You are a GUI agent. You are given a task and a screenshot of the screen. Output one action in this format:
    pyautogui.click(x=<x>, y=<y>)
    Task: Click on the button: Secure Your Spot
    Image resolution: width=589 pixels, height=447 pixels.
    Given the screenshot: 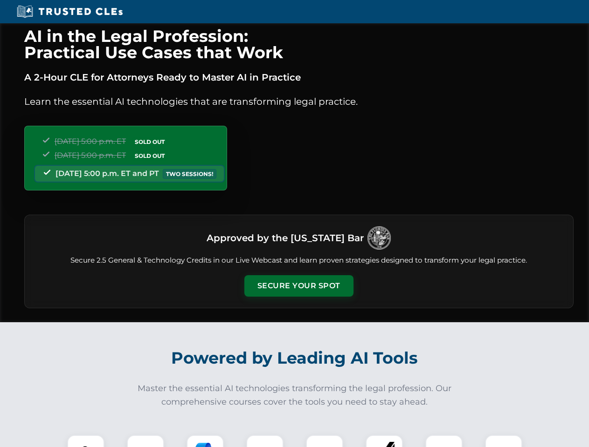 What is the action you would take?
    pyautogui.click(x=299, y=286)
    